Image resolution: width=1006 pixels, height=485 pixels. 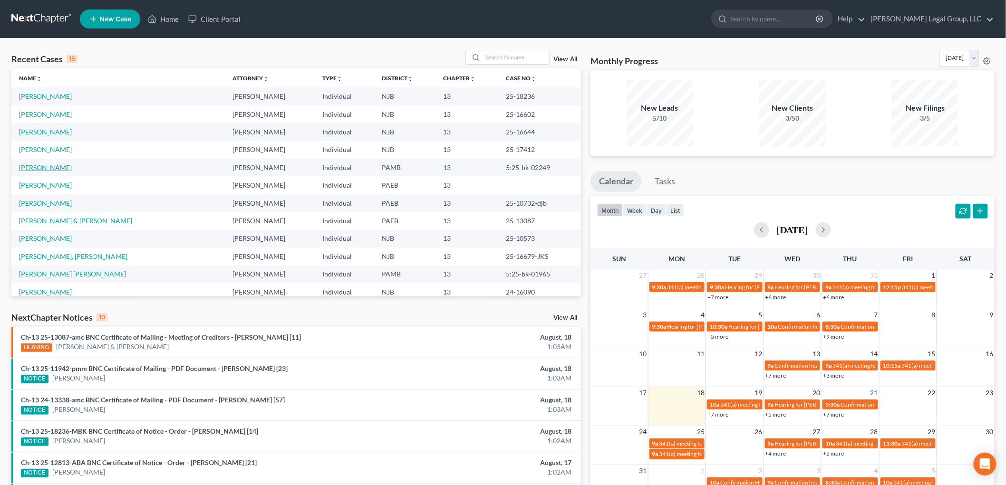 I want to click on td: 25-16602, so click(x=540, y=114).